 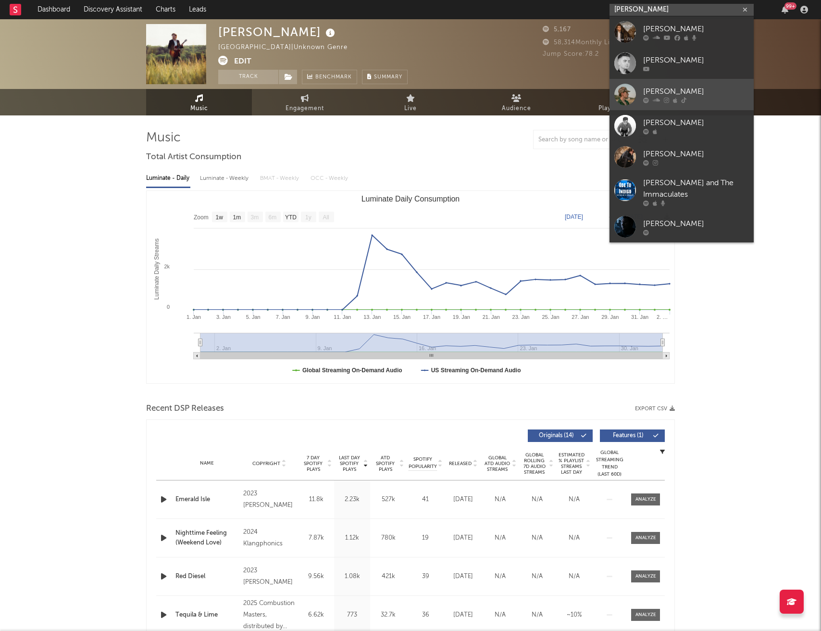 What do you see at coordinates (225, 178) in the screenshot?
I see `div: Luminate - Weekly` at bounding box center [225, 178].